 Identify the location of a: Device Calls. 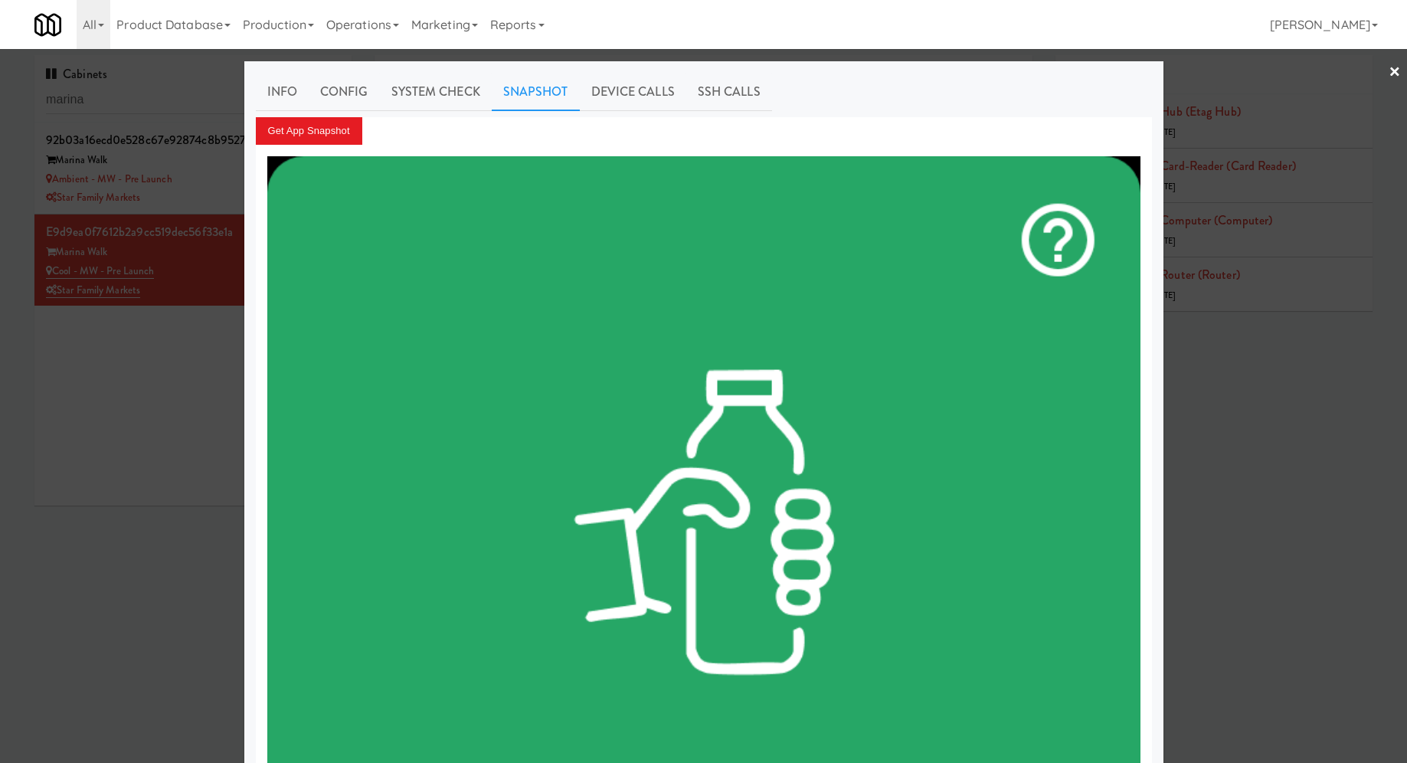
(632, 92).